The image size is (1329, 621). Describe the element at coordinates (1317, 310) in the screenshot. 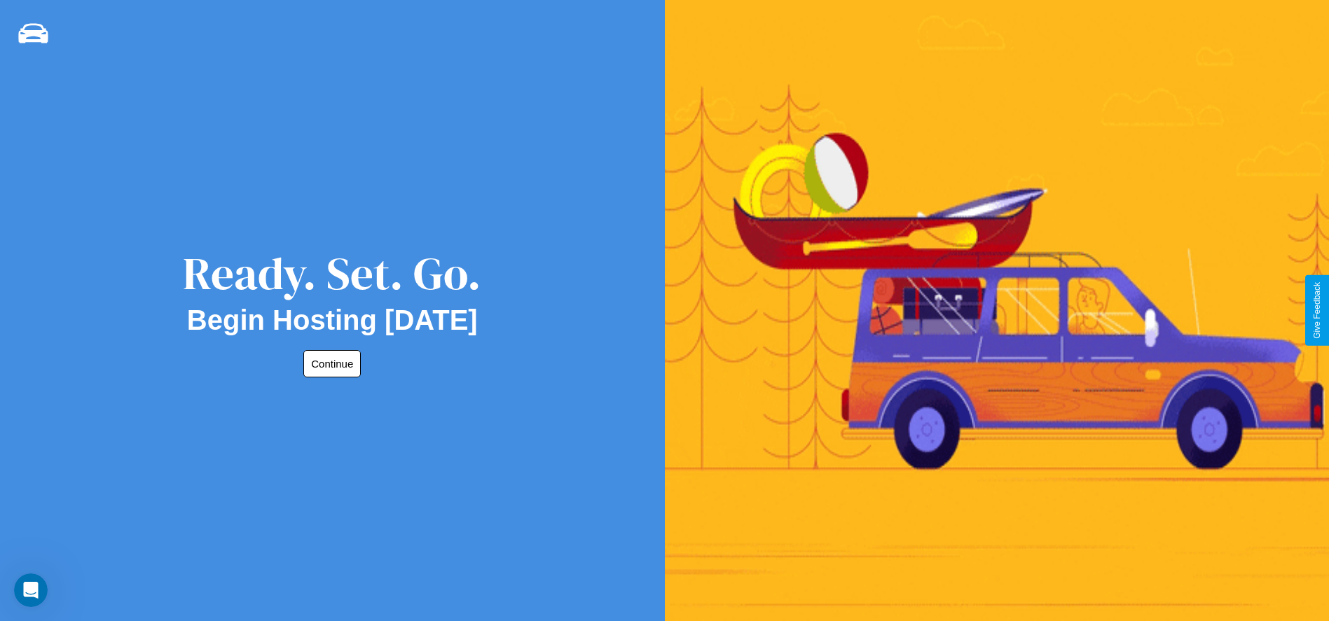

I see `div: Give Feedback` at that location.